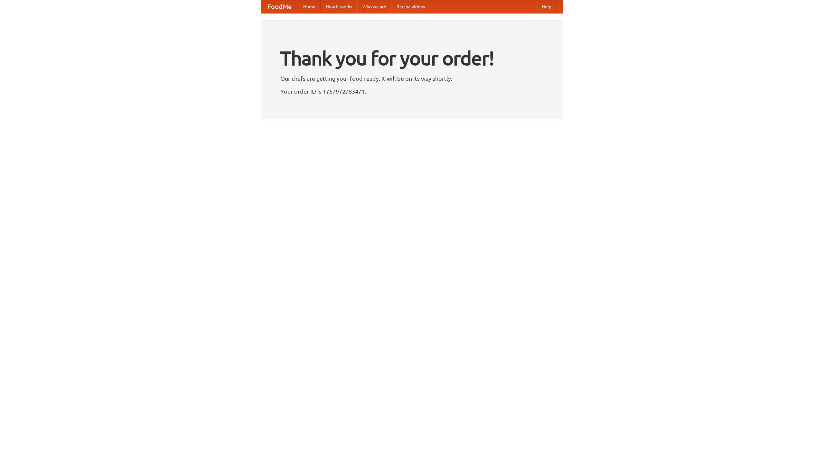 This screenshot has width=824, height=455. What do you see at coordinates (309, 7) in the screenshot?
I see `a: Home` at bounding box center [309, 7].